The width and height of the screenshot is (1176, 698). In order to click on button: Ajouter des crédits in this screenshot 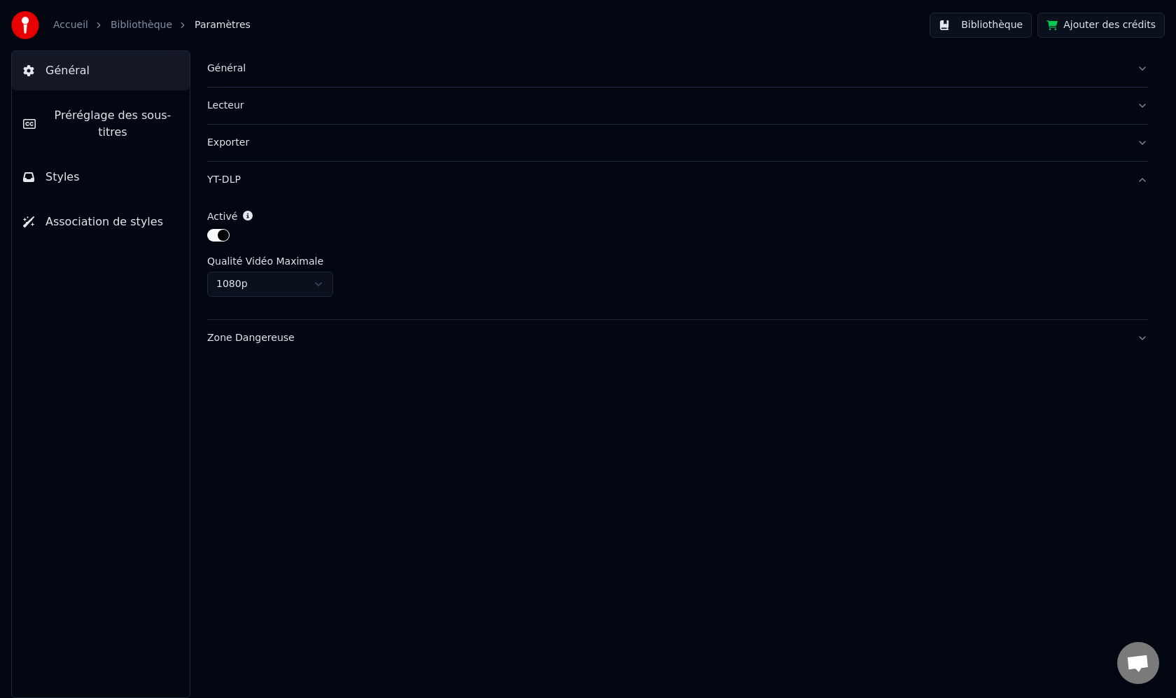, I will do `click(1101, 25)`.